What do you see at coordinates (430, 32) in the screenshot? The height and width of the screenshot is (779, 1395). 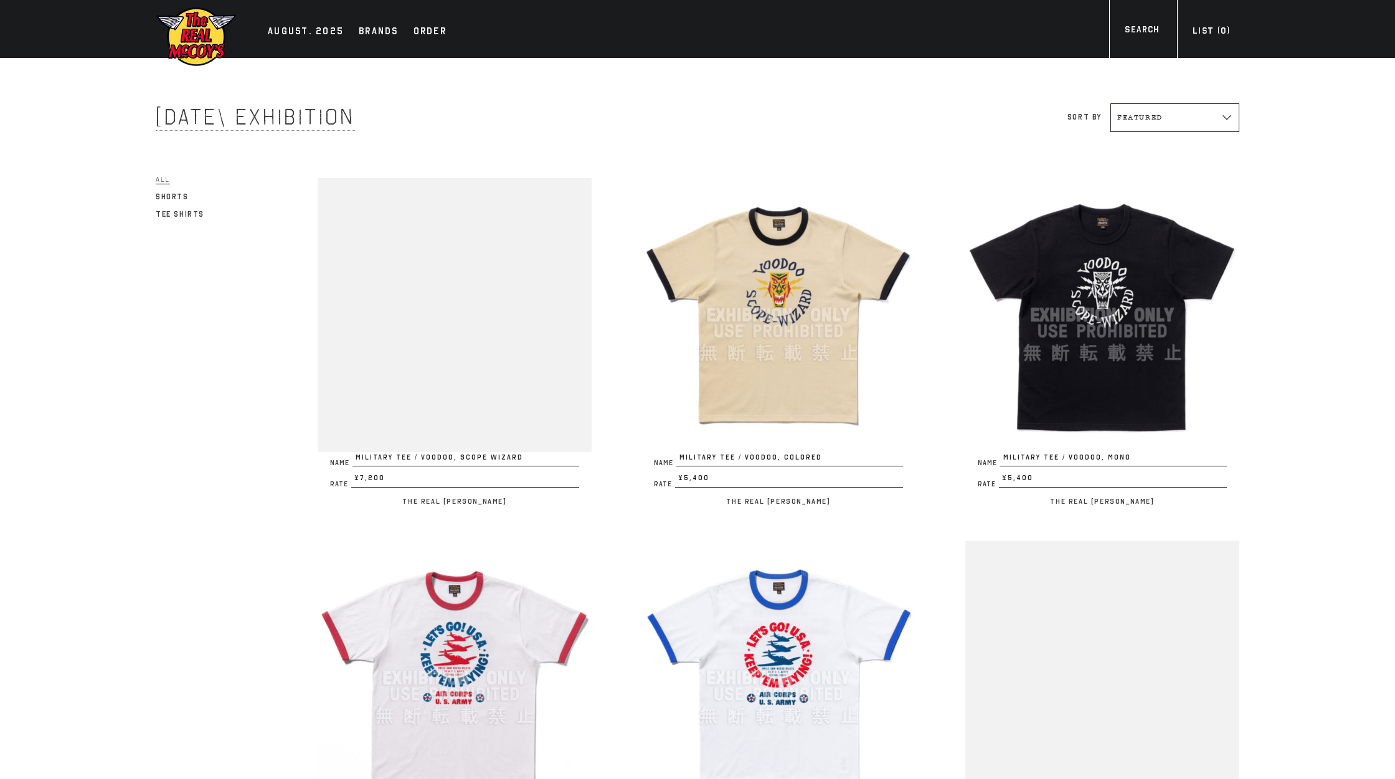 I see `div: Order` at bounding box center [430, 32].